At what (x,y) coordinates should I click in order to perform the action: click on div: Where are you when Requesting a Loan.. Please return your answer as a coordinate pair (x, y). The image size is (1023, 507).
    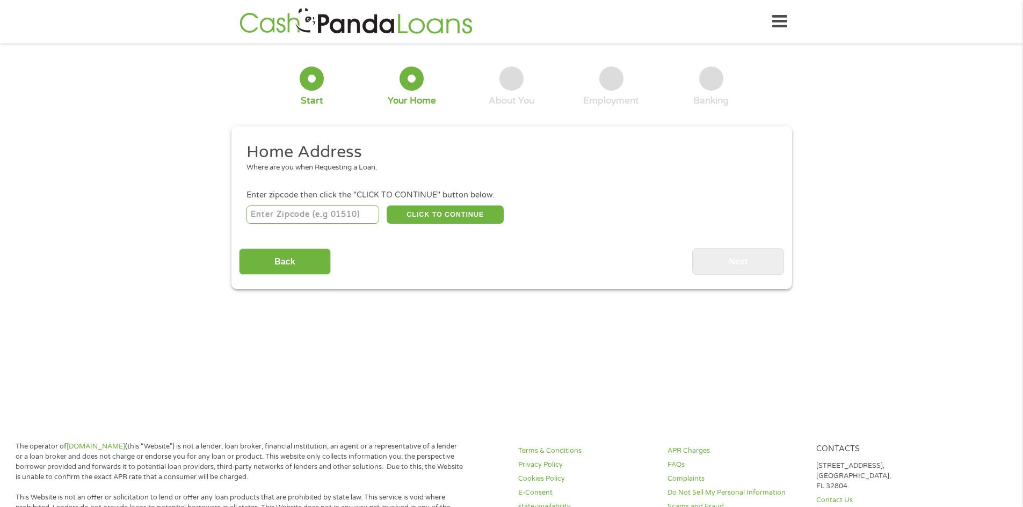
    Looking at the image, I should click on (507, 168).